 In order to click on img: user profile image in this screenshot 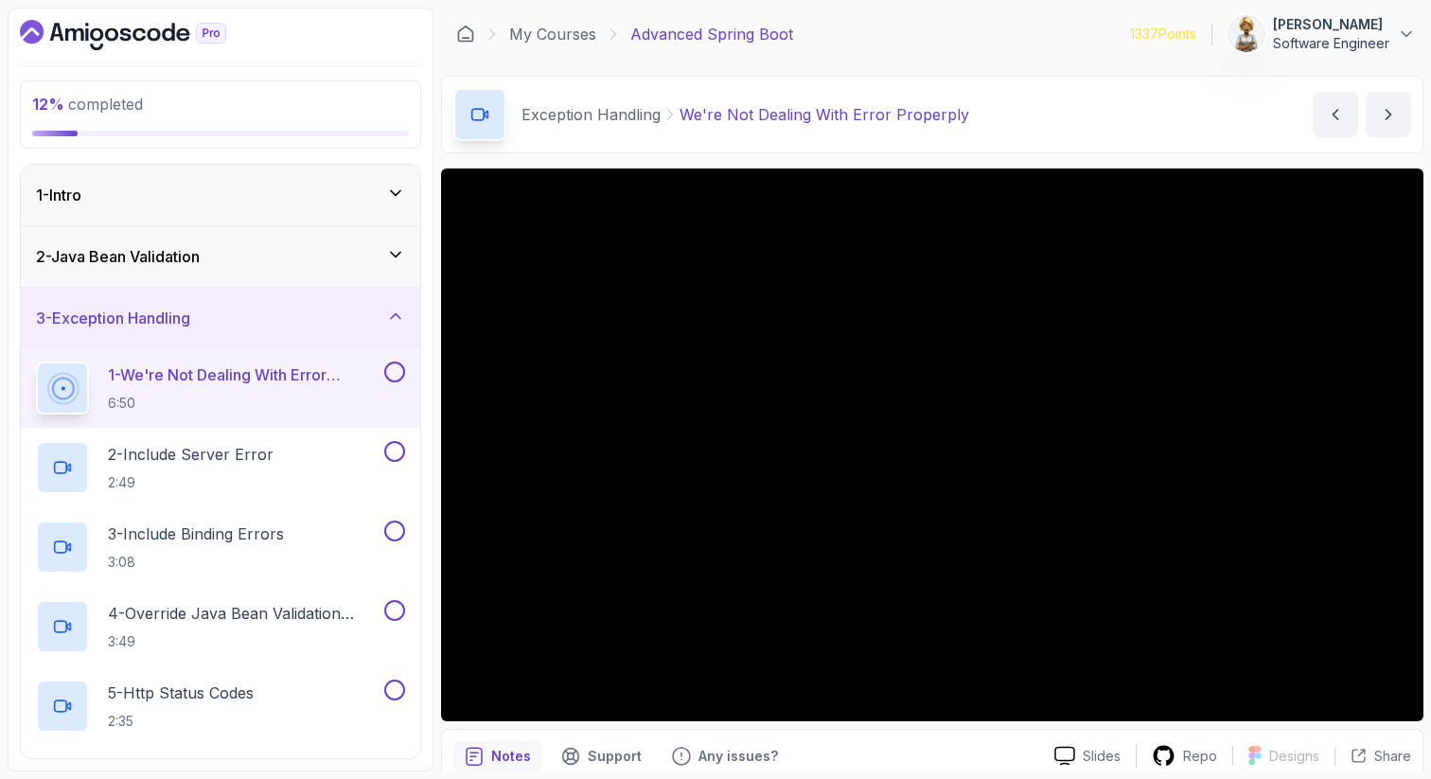, I will do `click(1247, 34)`.